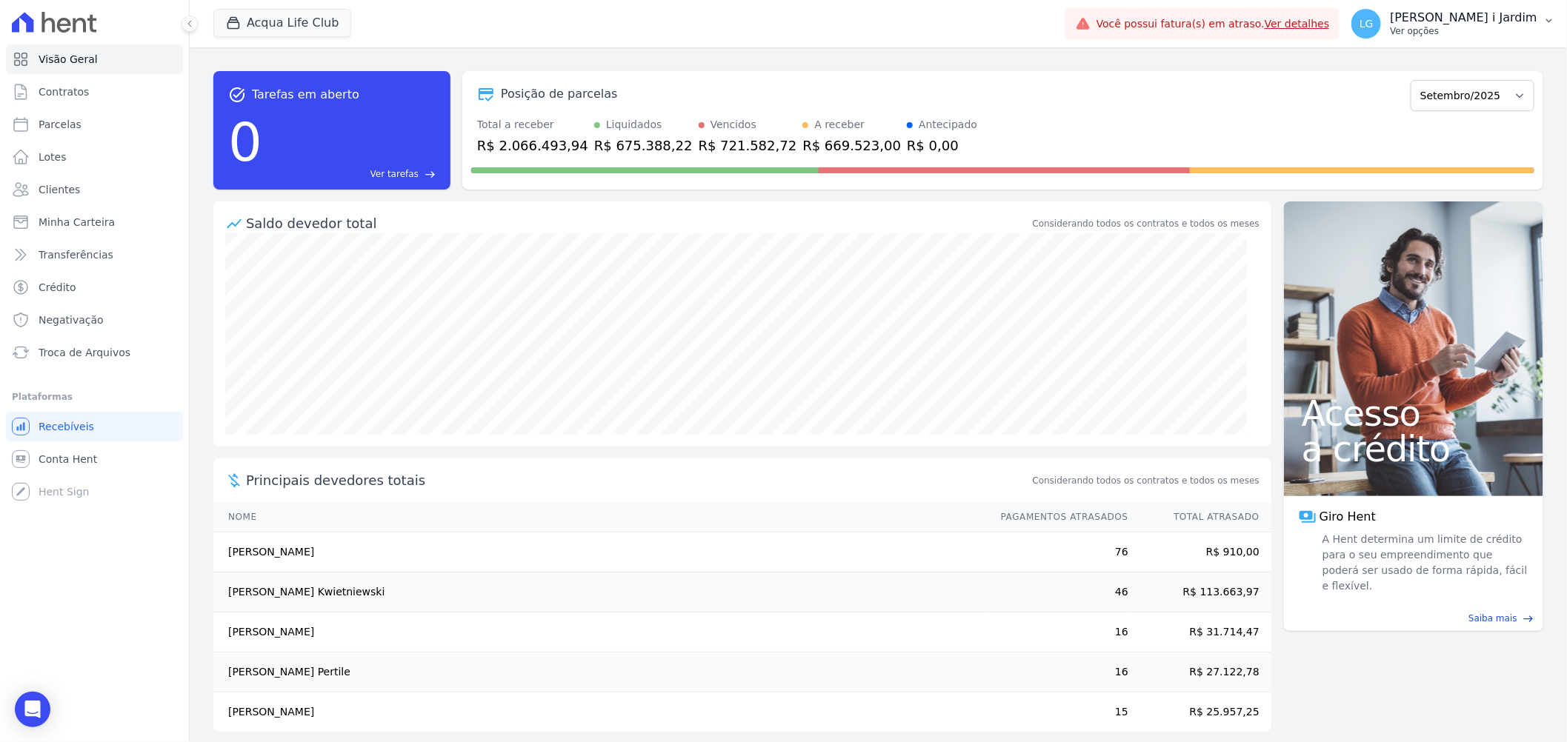 Image resolution: width=1567 pixels, height=742 pixels. I want to click on span: Você possui fatura(s) em atraso., so click(1213, 24).